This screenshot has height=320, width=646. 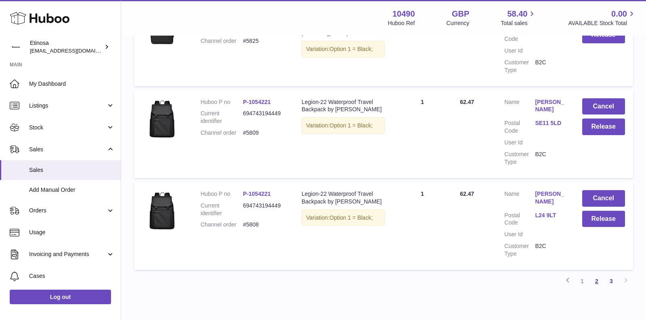 I want to click on a: 58.40 Total sales, so click(x=519, y=18).